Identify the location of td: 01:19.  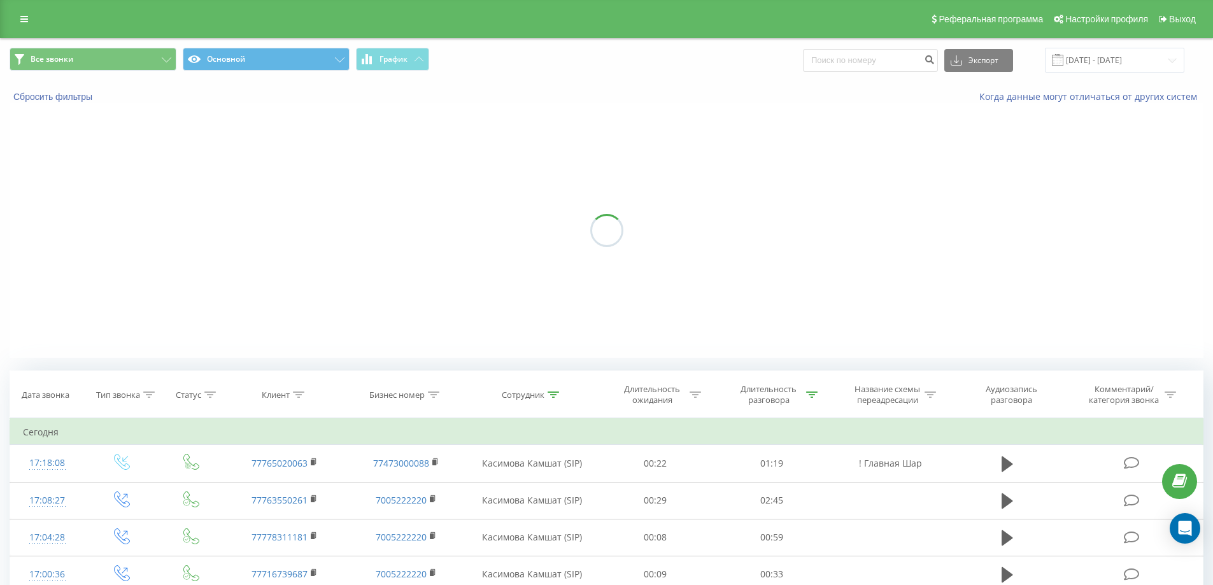
(772, 464).